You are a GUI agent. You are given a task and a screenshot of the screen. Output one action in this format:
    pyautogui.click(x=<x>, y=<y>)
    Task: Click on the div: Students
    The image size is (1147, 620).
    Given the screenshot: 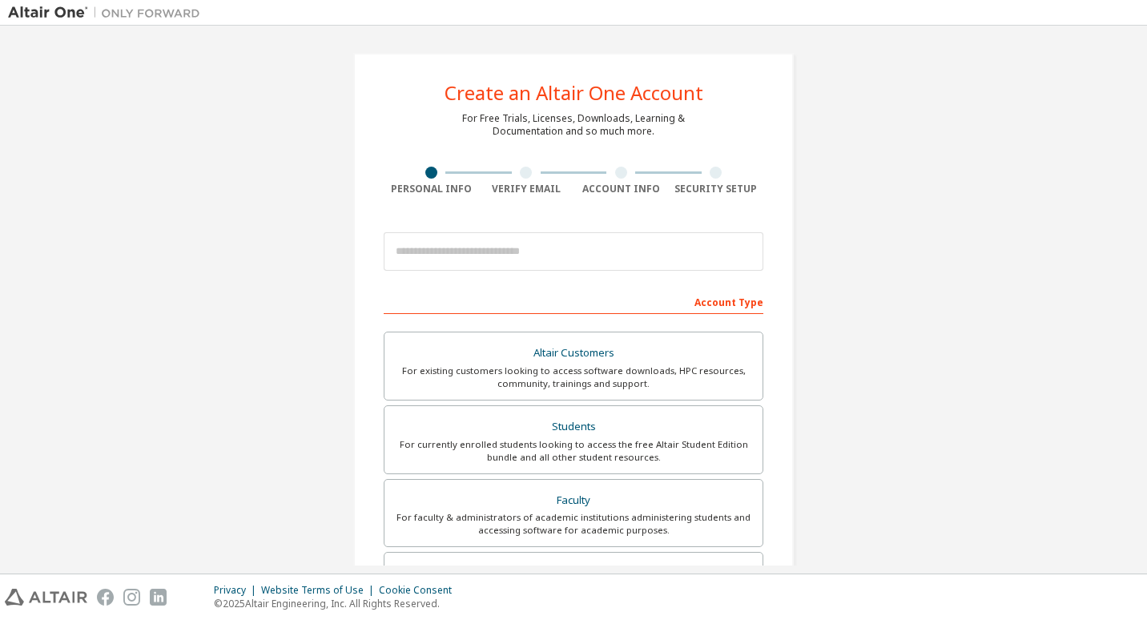 What is the action you would take?
    pyautogui.click(x=573, y=427)
    